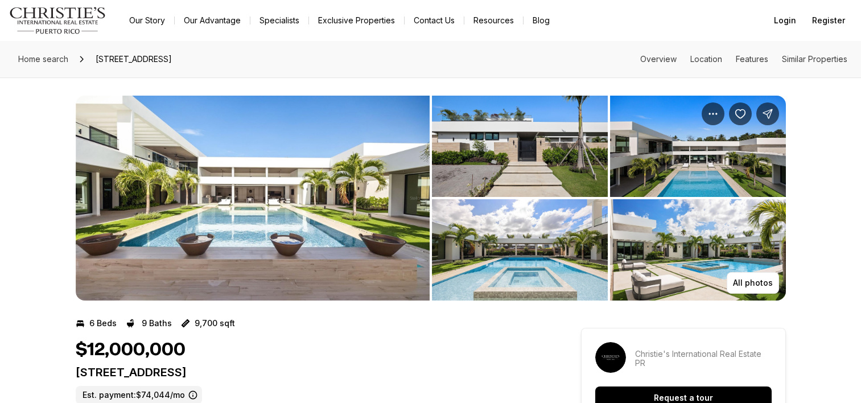  I want to click on p: 9,700 sqft, so click(215, 323).